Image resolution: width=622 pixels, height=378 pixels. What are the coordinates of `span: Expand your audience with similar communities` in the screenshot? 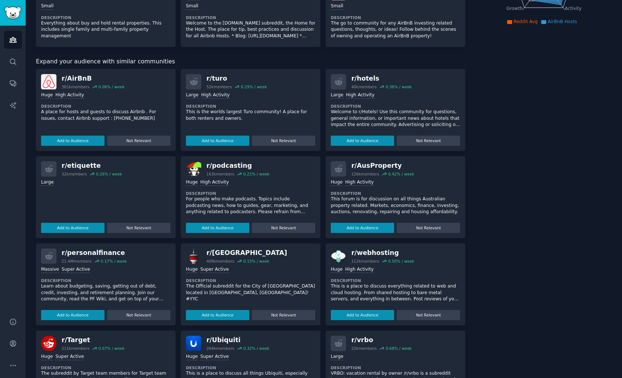 It's located at (105, 62).